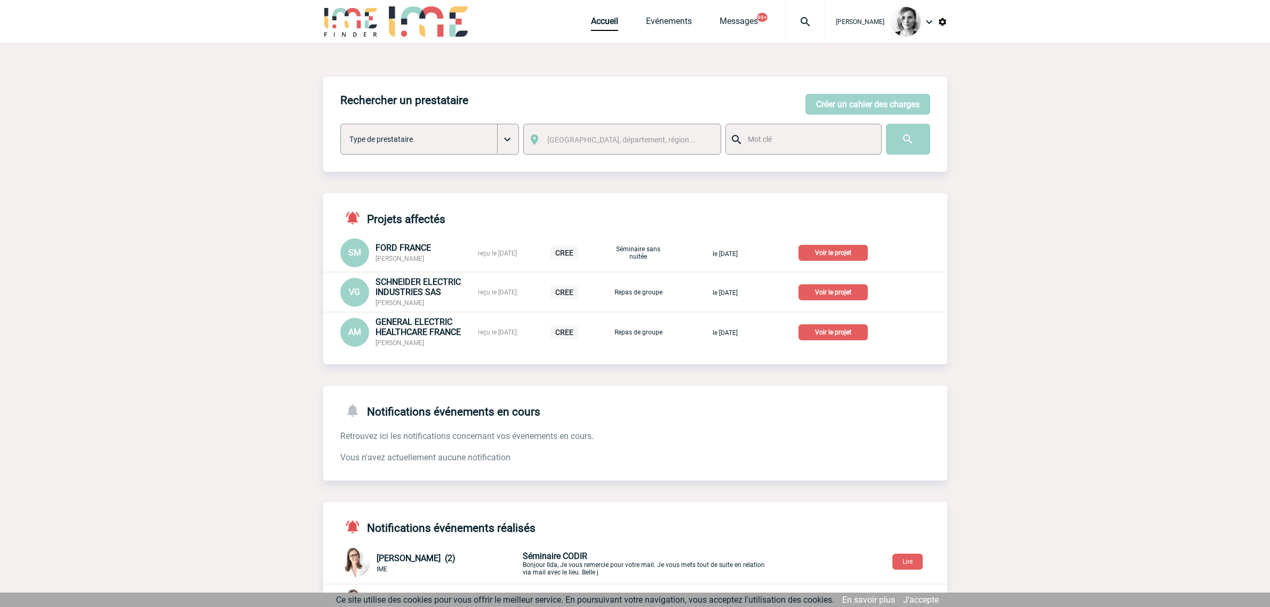  Describe the element at coordinates (382, 569) in the screenshot. I see `span: IME` at that location.